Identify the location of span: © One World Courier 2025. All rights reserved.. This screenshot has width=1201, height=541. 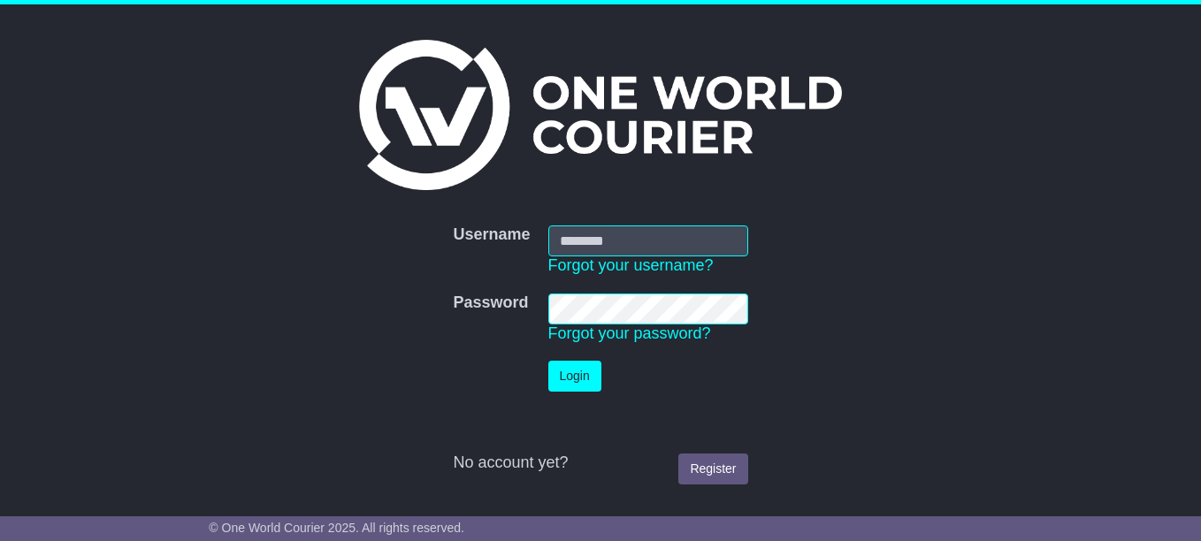
(336, 528).